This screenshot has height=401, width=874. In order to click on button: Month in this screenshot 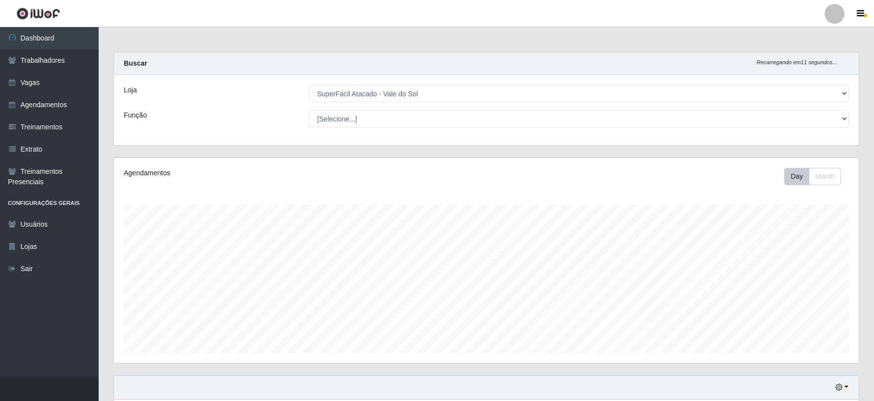, I will do `click(825, 176)`.